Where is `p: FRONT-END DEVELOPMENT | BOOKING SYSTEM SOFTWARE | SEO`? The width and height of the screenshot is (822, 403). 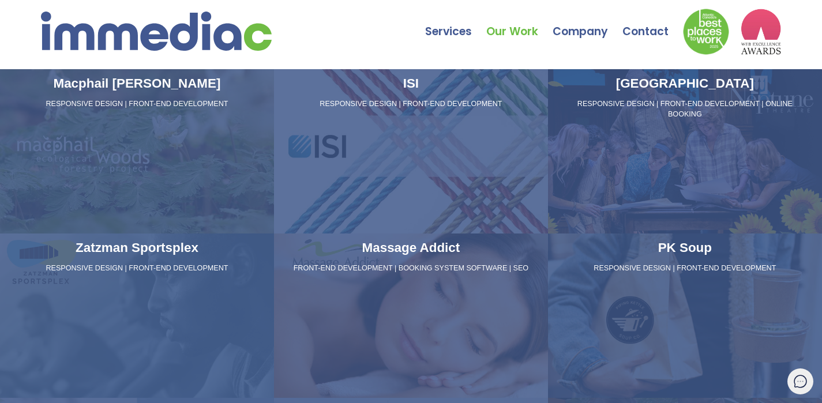 p: FRONT-END DEVELOPMENT | BOOKING SYSTEM SOFTWARE | SEO is located at coordinates (410, 269).